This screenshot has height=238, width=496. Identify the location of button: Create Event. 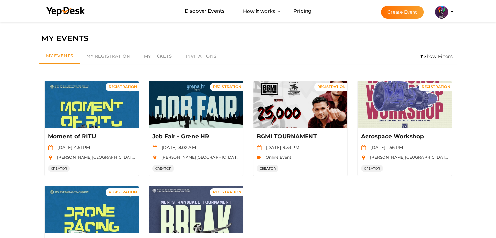
(403, 12).